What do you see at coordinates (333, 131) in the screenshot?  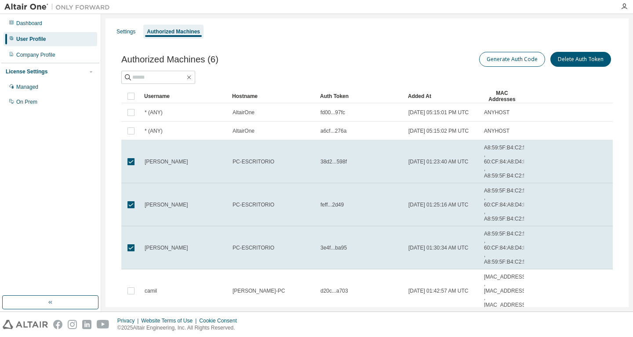 I see `span: a6cf...276a` at bounding box center [333, 131].